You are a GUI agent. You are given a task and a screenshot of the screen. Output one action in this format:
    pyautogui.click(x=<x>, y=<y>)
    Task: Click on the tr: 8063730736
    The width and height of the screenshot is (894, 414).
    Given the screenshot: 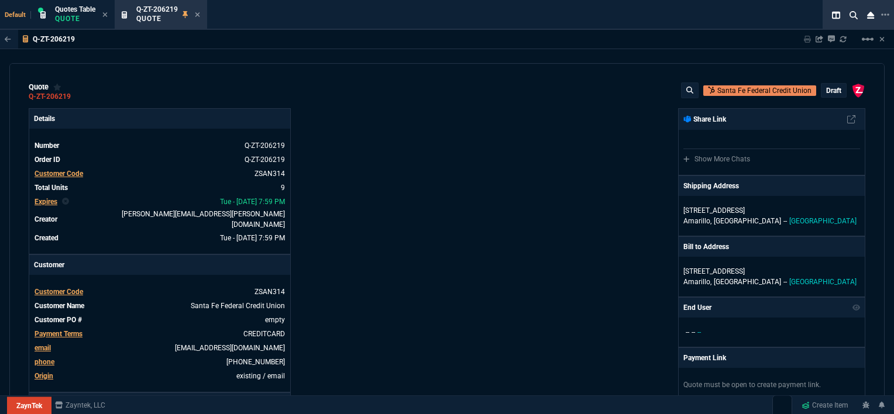 What is the action you would take?
    pyautogui.click(x=160, y=362)
    